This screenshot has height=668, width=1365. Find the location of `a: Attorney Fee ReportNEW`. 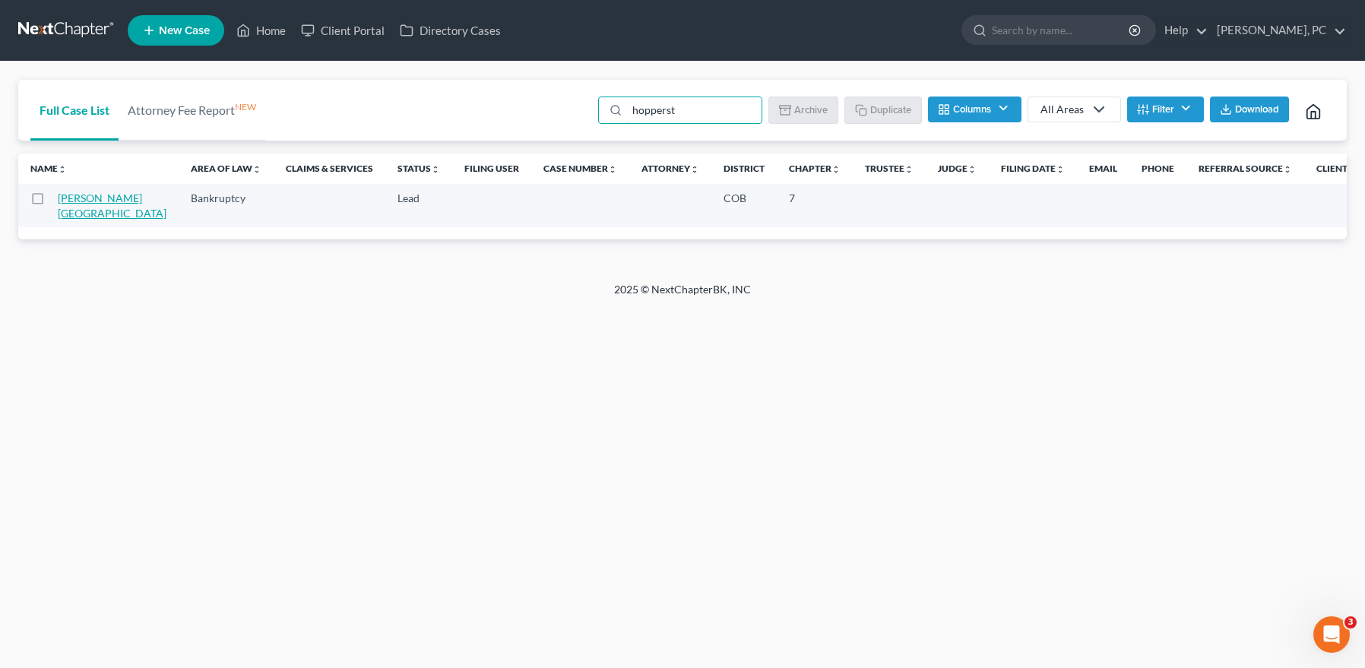

a: Attorney Fee ReportNEW is located at coordinates (192, 110).